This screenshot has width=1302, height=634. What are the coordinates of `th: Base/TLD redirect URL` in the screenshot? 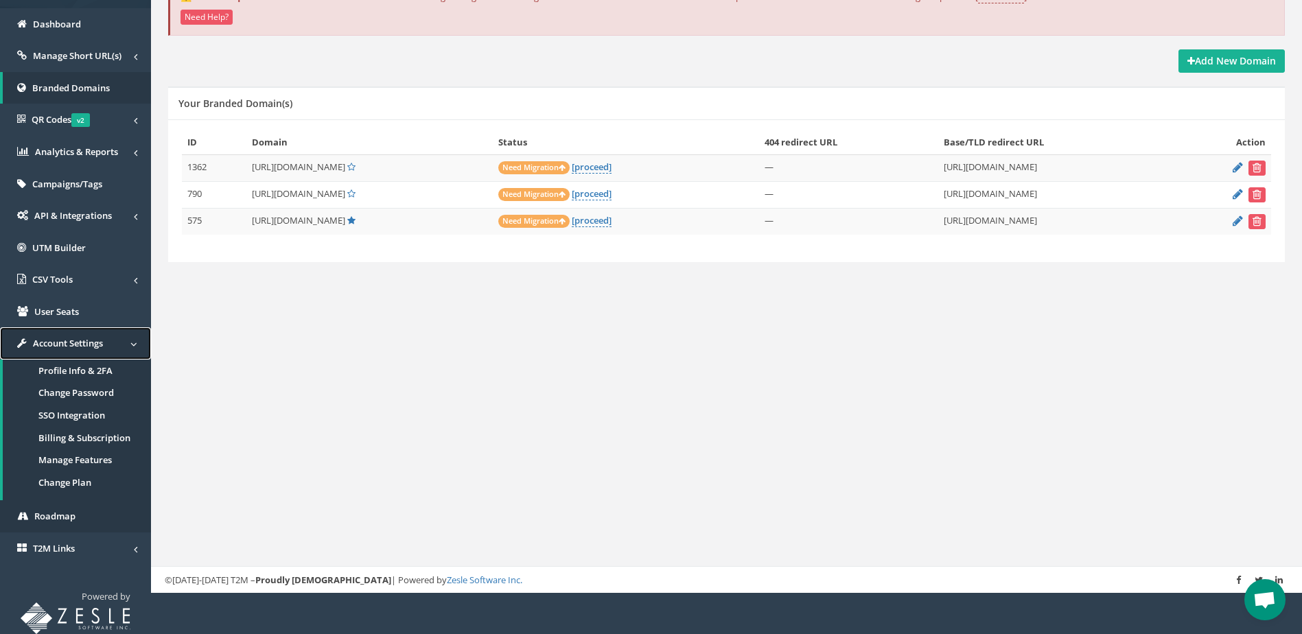 It's located at (1057, 142).